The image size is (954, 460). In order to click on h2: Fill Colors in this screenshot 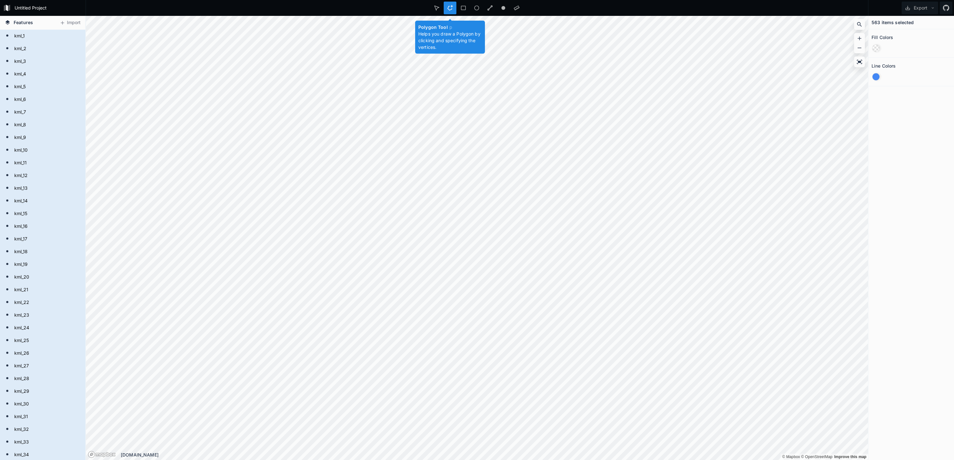, I will do `click(882, 37)`.